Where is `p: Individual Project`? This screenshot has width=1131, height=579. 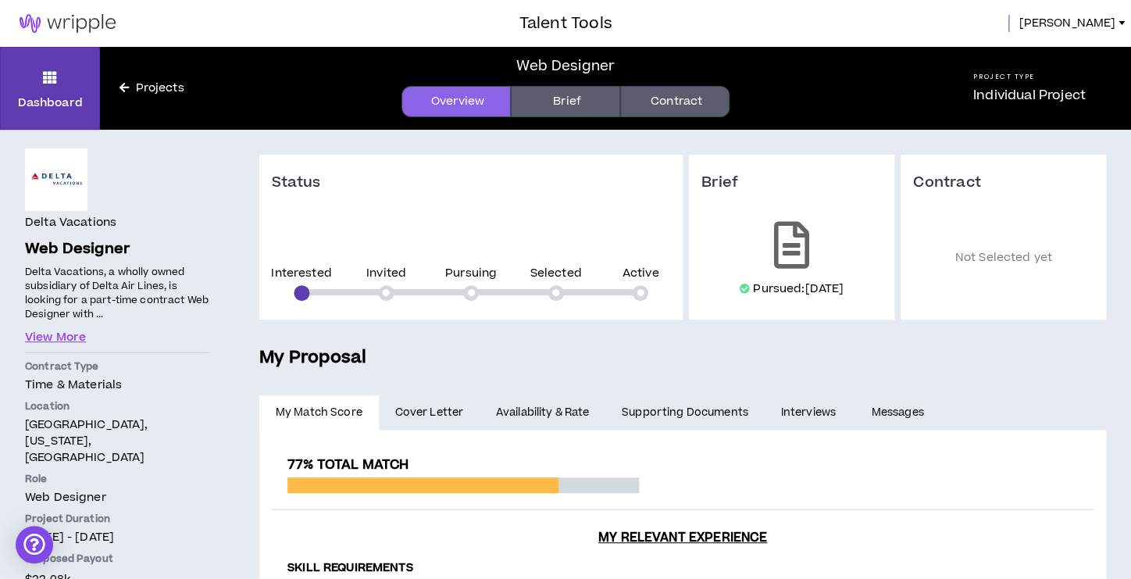
p: Individual Project is located at coordinates (1030, 95).